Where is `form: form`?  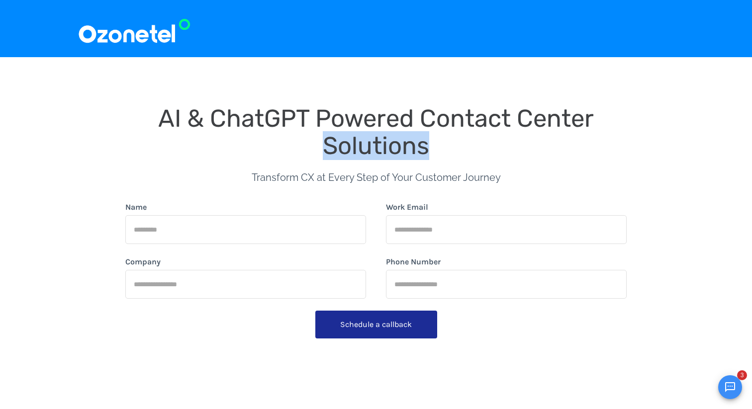
form: form is located at coordinates (376, 272).